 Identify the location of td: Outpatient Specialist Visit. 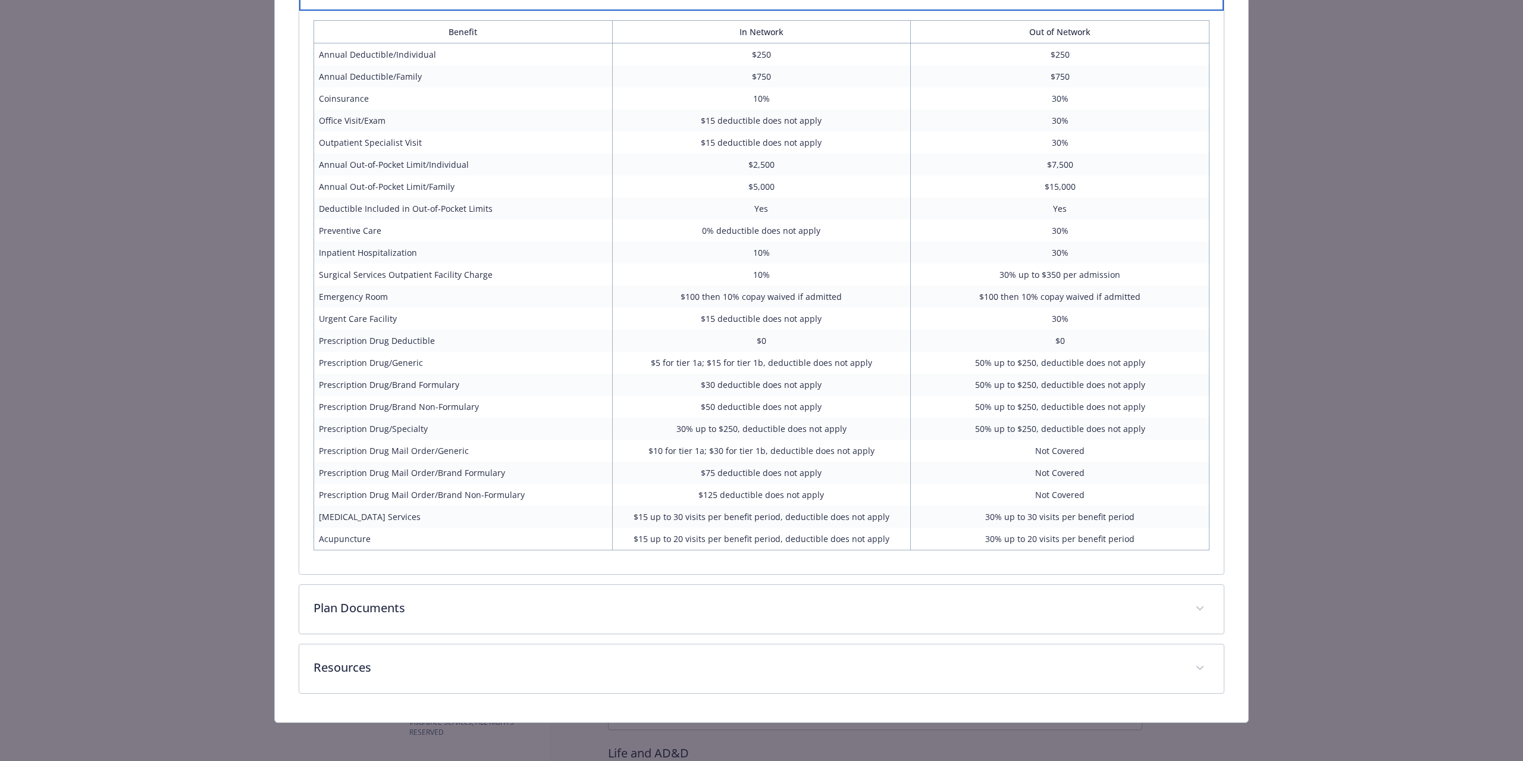
(463, 142).